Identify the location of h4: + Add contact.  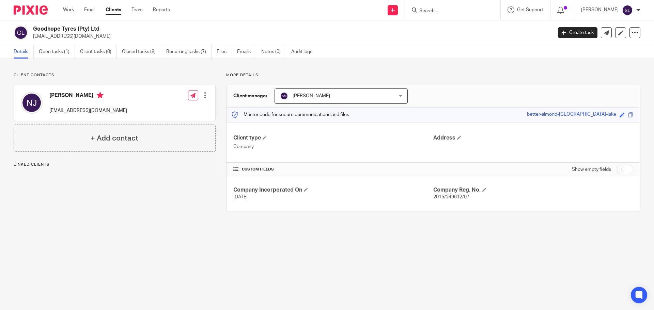
(114, 138).